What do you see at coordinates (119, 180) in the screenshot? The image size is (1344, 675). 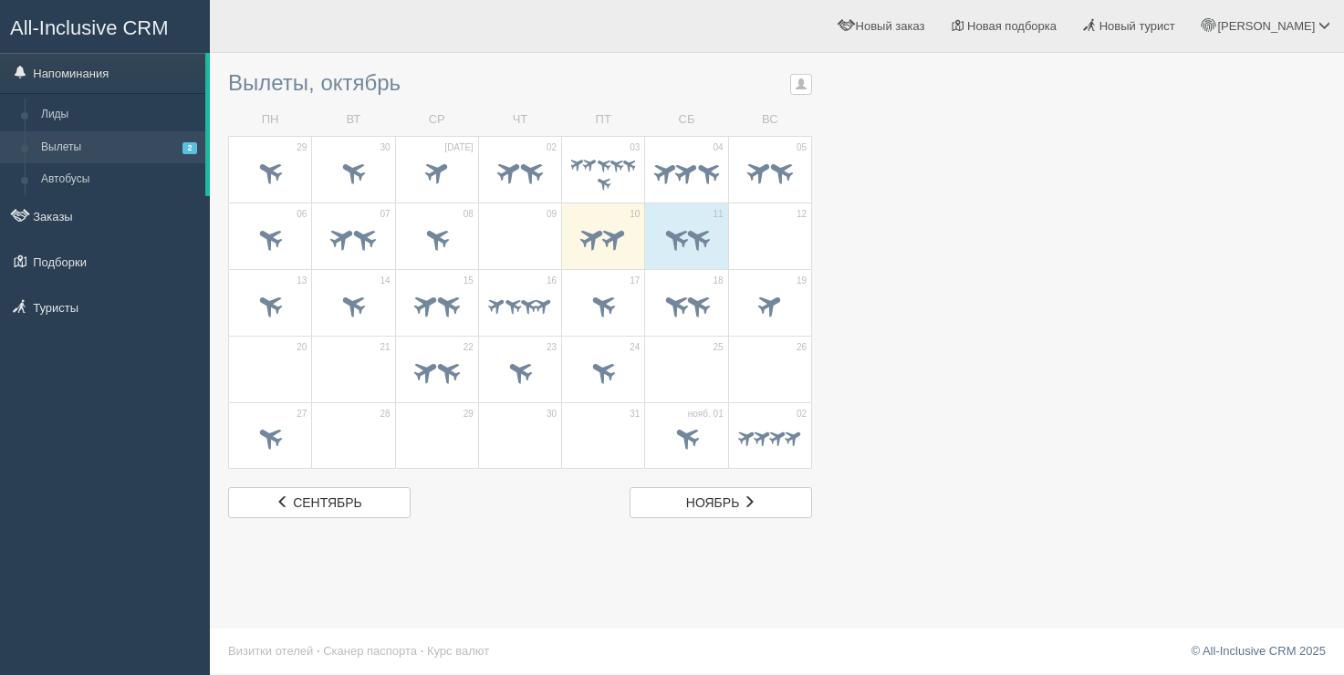 I see `a: Автобусы` at bounding box center [119, 180].